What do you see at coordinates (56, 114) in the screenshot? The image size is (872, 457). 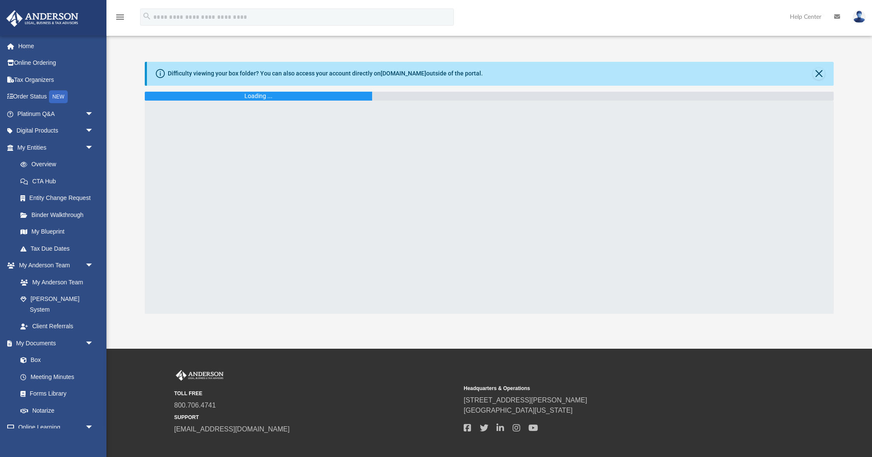 I see `a: Platinum Q&Aarrow_drop_down` at bounding box center [56, 114].